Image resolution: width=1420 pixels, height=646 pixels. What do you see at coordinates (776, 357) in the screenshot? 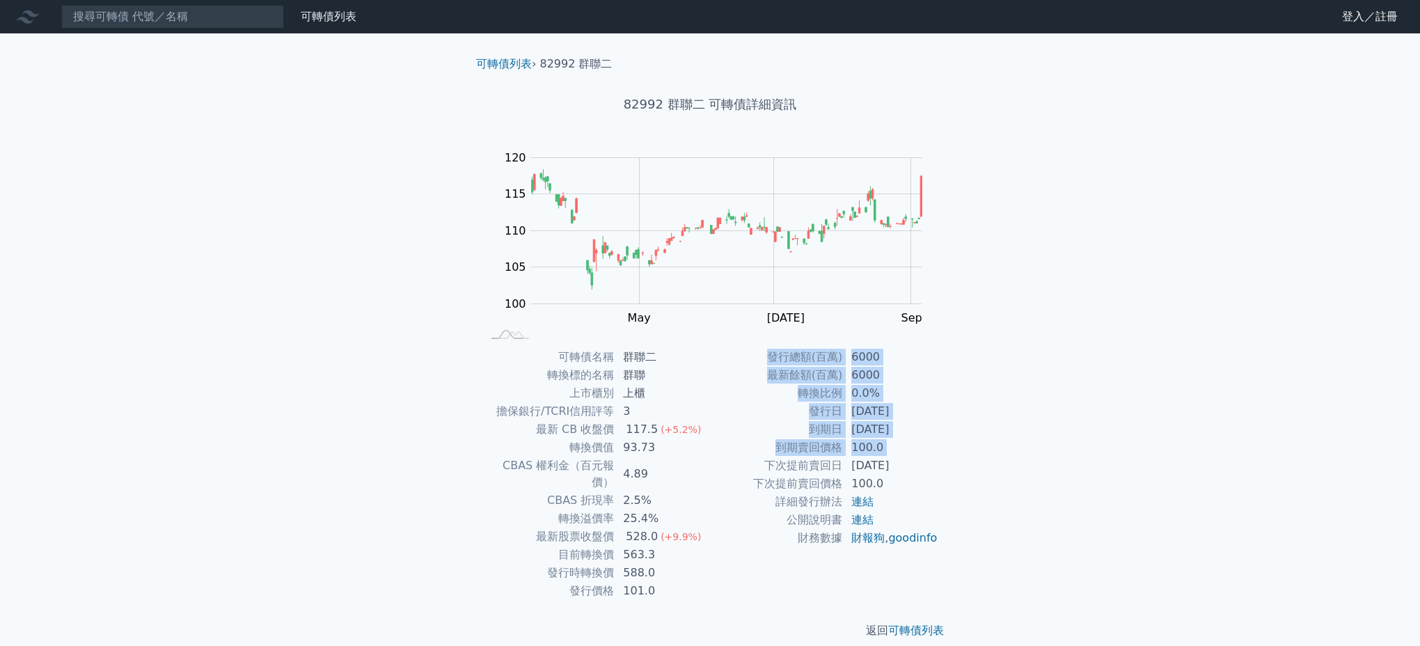
I see `td: 發行總額(百萬)` at bounding box center [776, 357].